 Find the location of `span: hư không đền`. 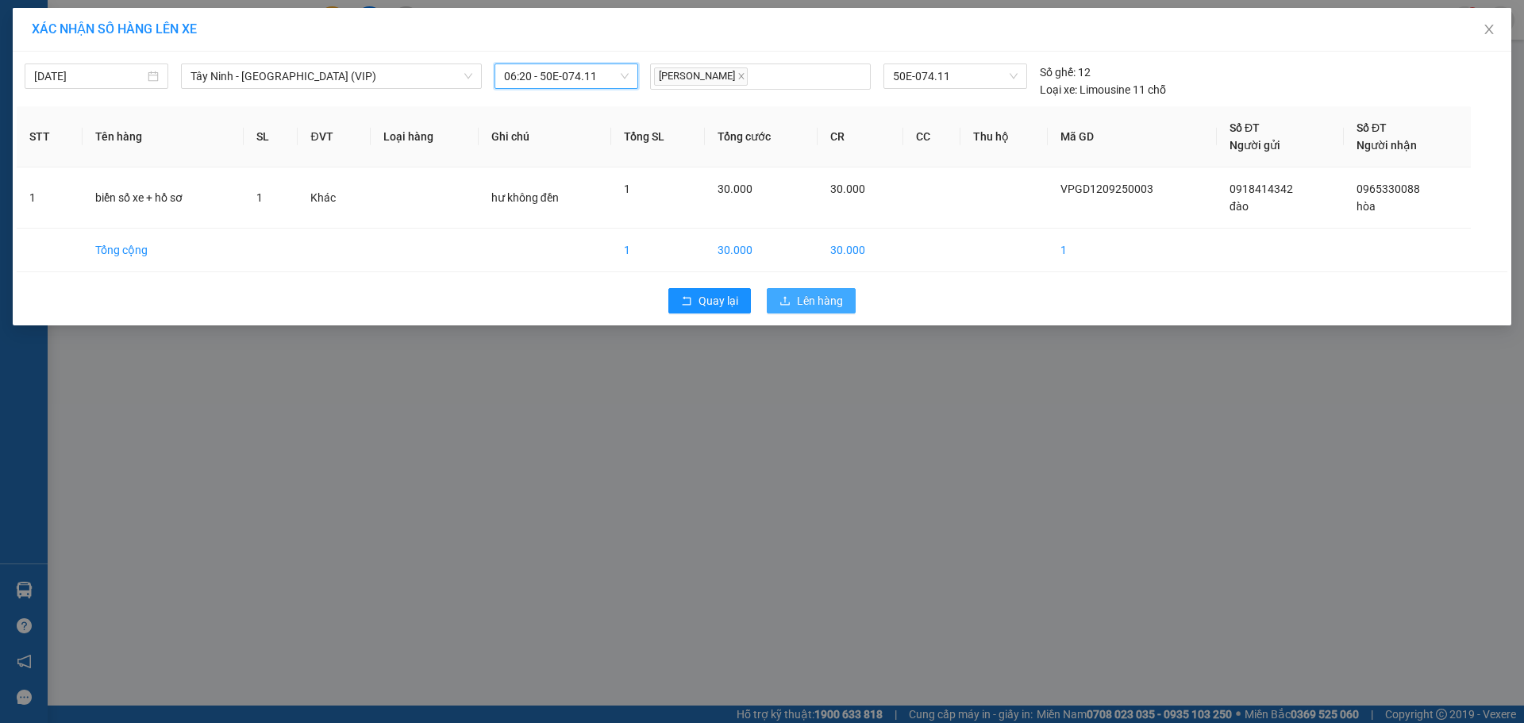

span: hư không đền is located at coordinates (525, 198).